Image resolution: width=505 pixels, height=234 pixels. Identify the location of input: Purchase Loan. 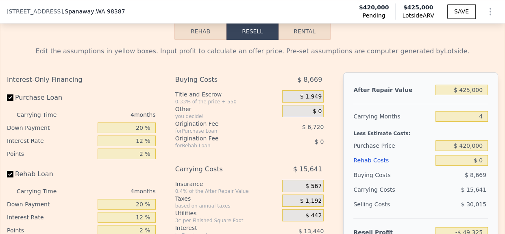
(10, 98).